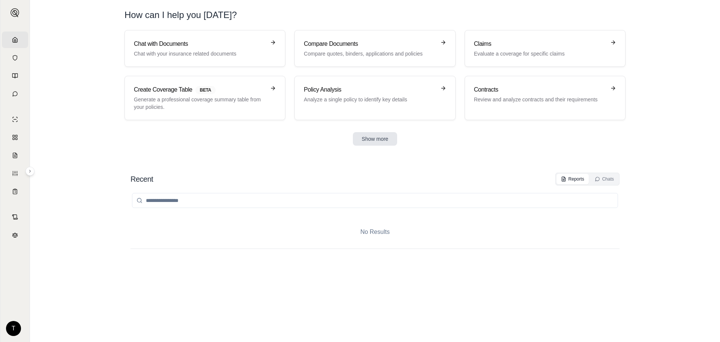 The height and width of the screenshot is (342, 720). What do you see at coordinates (15, 40) in the screenshot?
I see `a: Home` at bounding box center [15, 40].